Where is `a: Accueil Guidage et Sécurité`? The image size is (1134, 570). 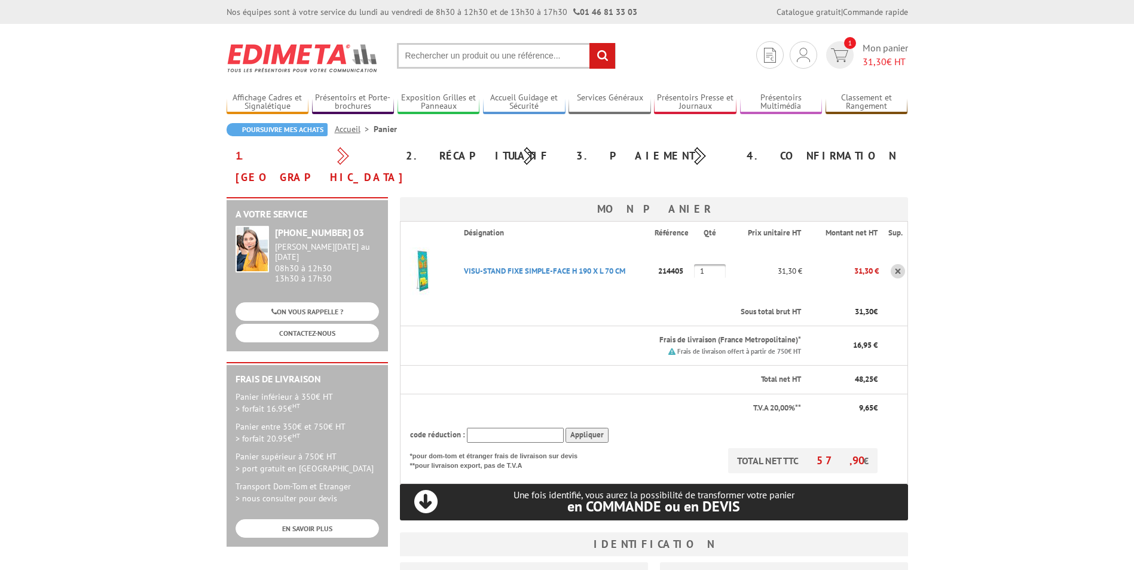
a: Accueil Guidage et Sécurité is located at coordinates (524, 102).